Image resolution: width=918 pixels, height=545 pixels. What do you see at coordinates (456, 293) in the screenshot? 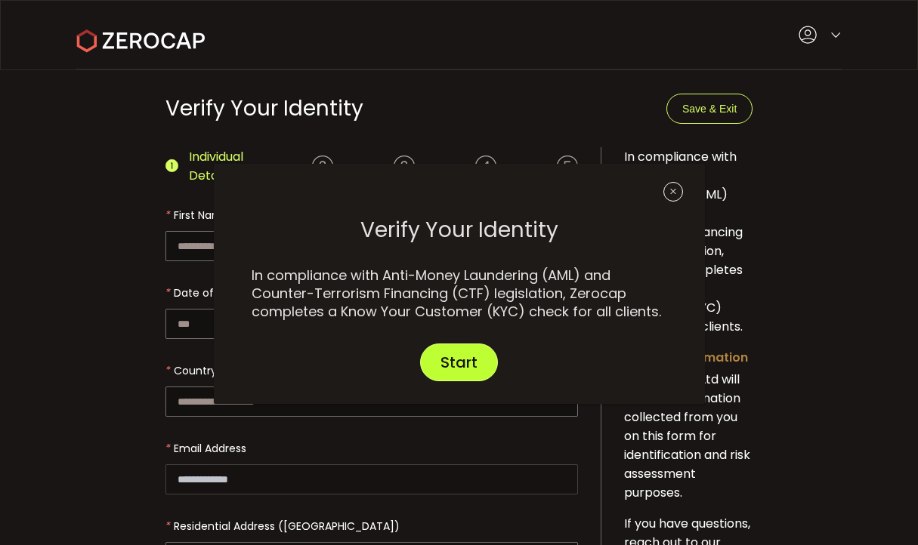
I see `span: In compliance with Anti-Money Laundering (AML) and Counter-Terrorism Financing (CTF) legislation,...` at bounding box center [456, 293].